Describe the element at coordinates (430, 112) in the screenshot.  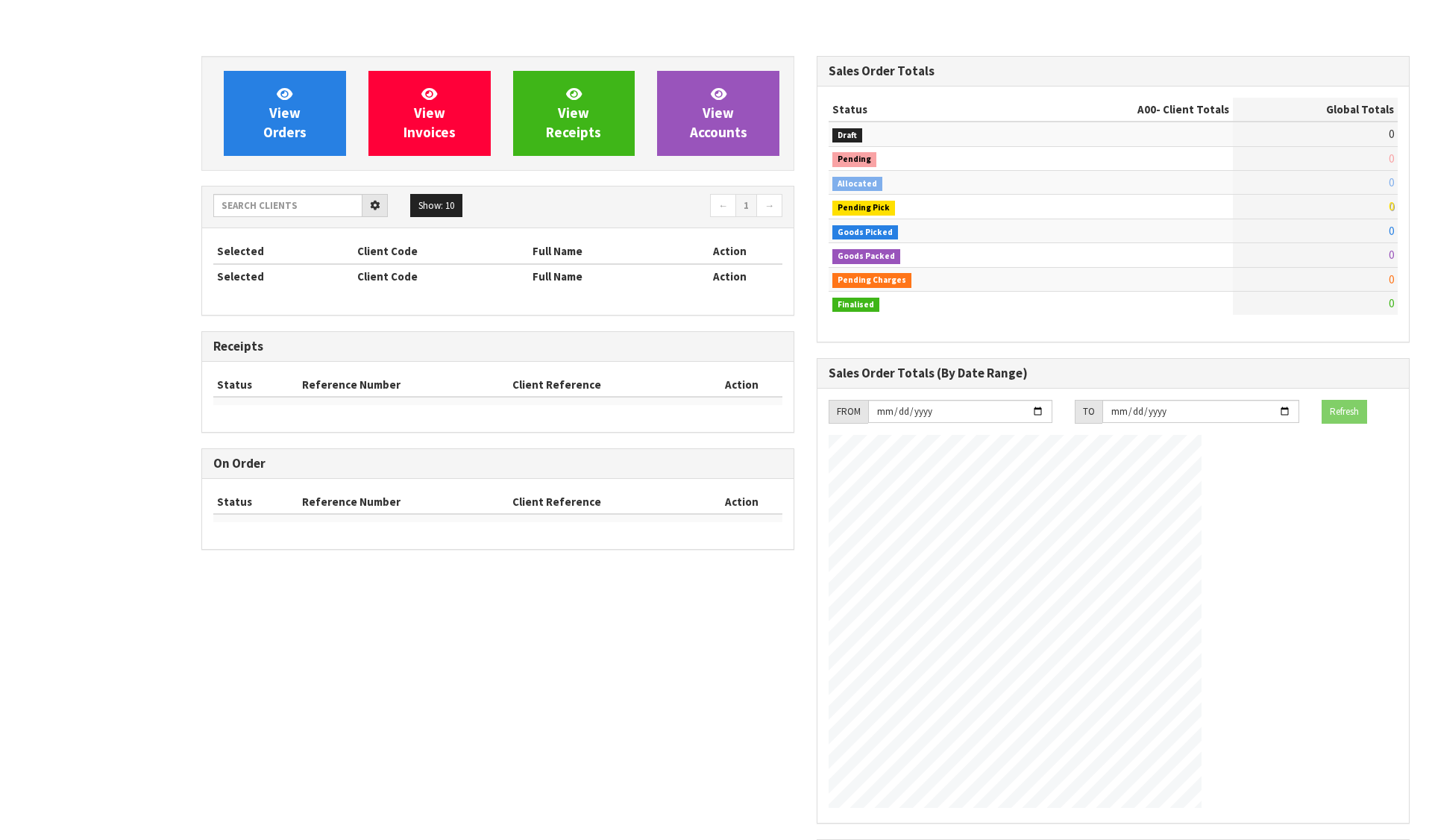
I see `span: View Invoices` at that location.